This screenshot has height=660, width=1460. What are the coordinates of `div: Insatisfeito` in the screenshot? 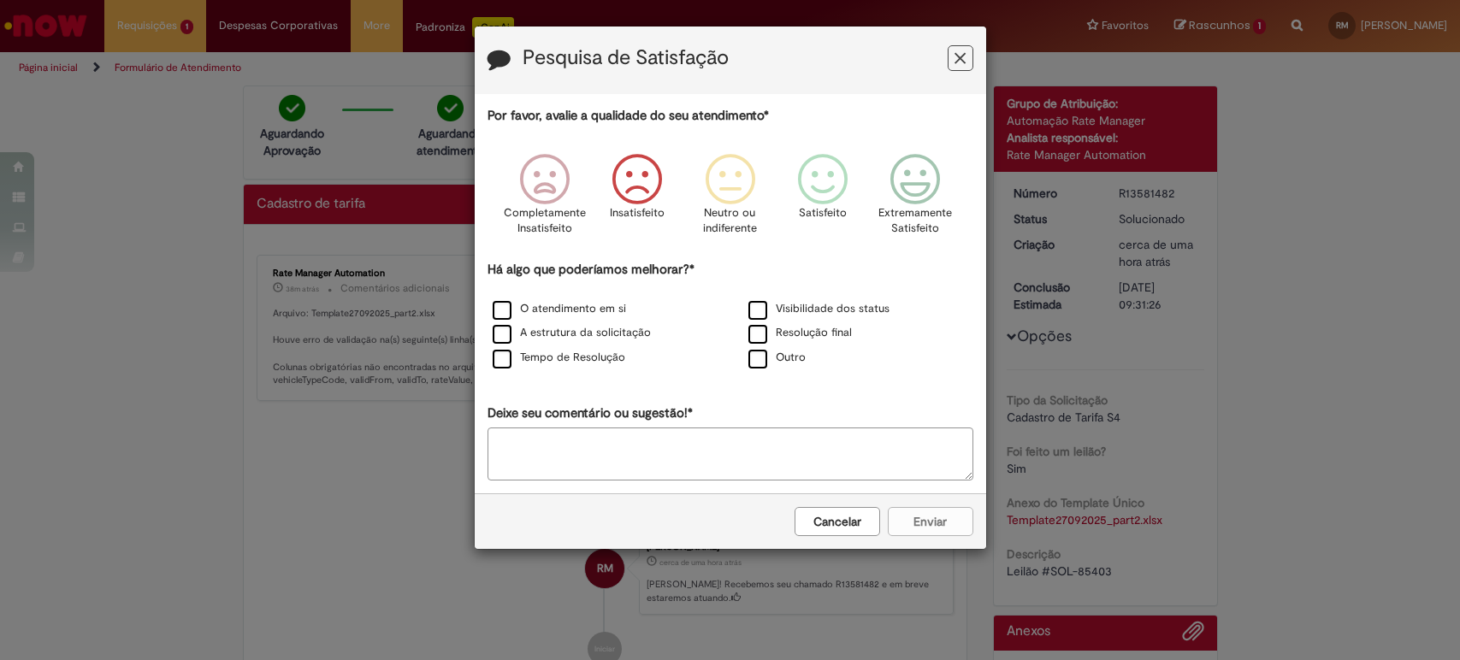 It's located at (637, 199).